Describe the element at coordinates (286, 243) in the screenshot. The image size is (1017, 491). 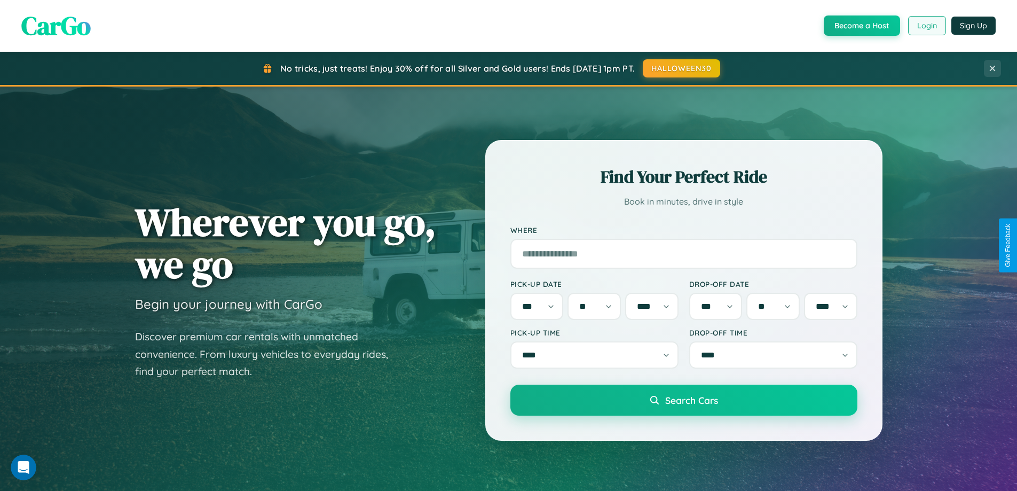
I see `h1: Wherever you go, we go` at that location.